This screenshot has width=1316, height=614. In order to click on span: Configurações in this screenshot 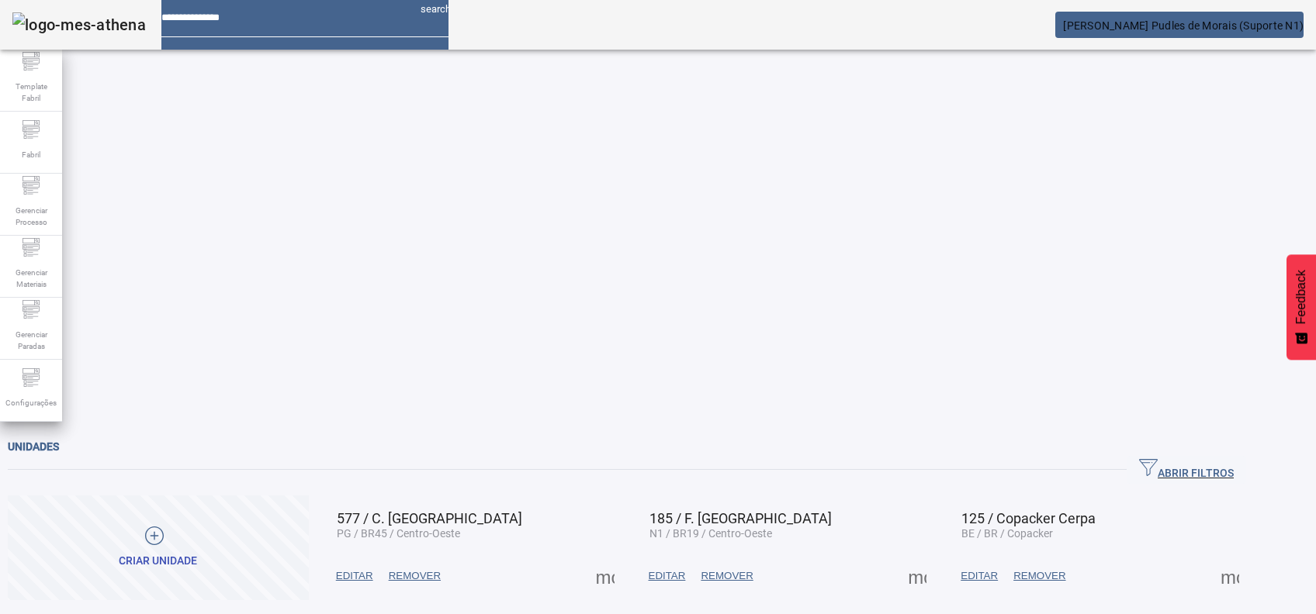, I will do `click(31, 403)`.